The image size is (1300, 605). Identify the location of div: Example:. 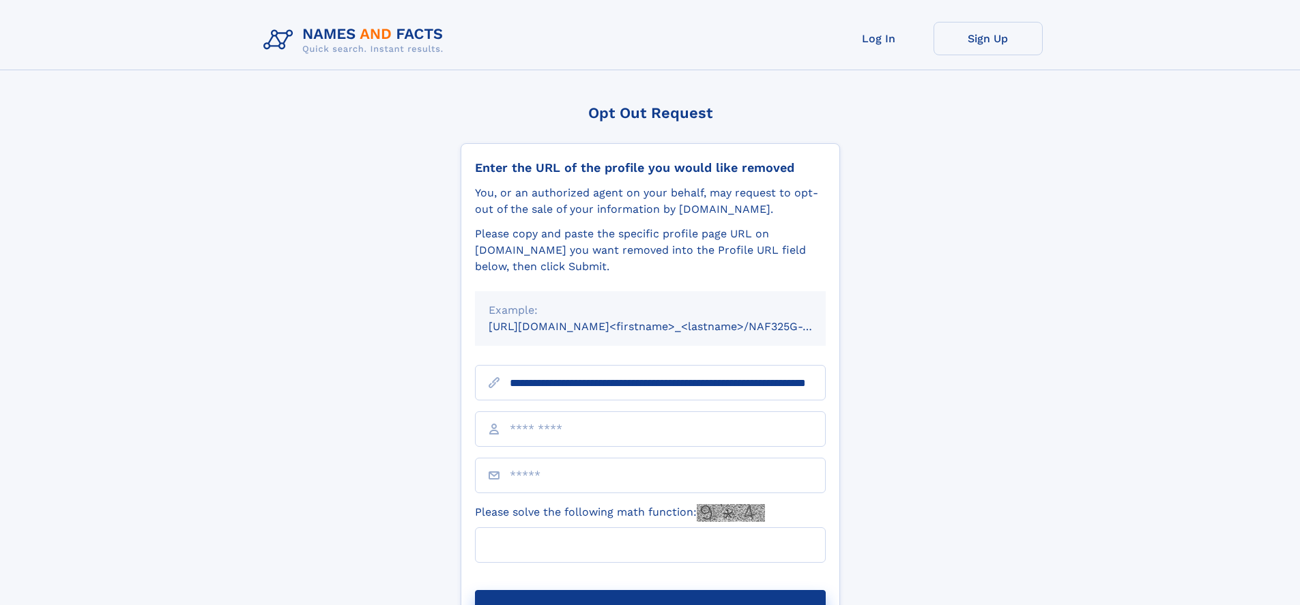
(651, 311).